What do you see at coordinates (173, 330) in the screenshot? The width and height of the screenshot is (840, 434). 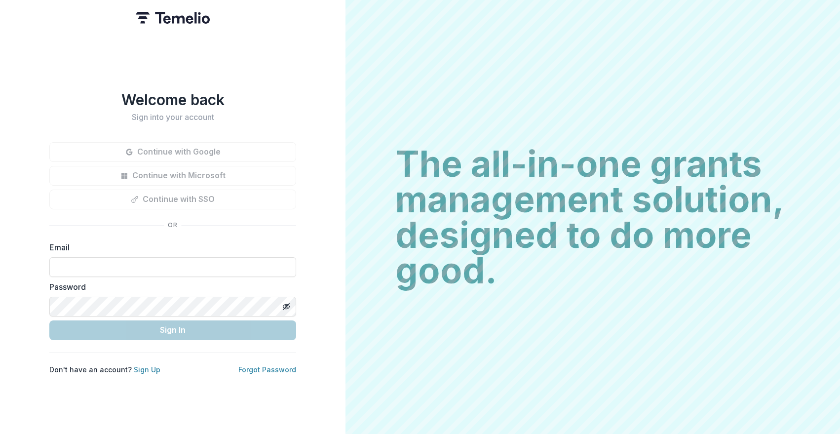 I see `button: Sign In` at bounding box center [173, 330].